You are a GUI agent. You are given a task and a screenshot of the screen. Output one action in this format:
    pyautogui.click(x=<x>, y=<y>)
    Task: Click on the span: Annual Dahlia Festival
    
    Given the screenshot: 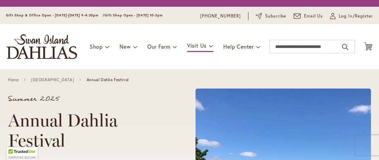 What is the action you would take?
    pyautogui.click(x=108, y=80)
    